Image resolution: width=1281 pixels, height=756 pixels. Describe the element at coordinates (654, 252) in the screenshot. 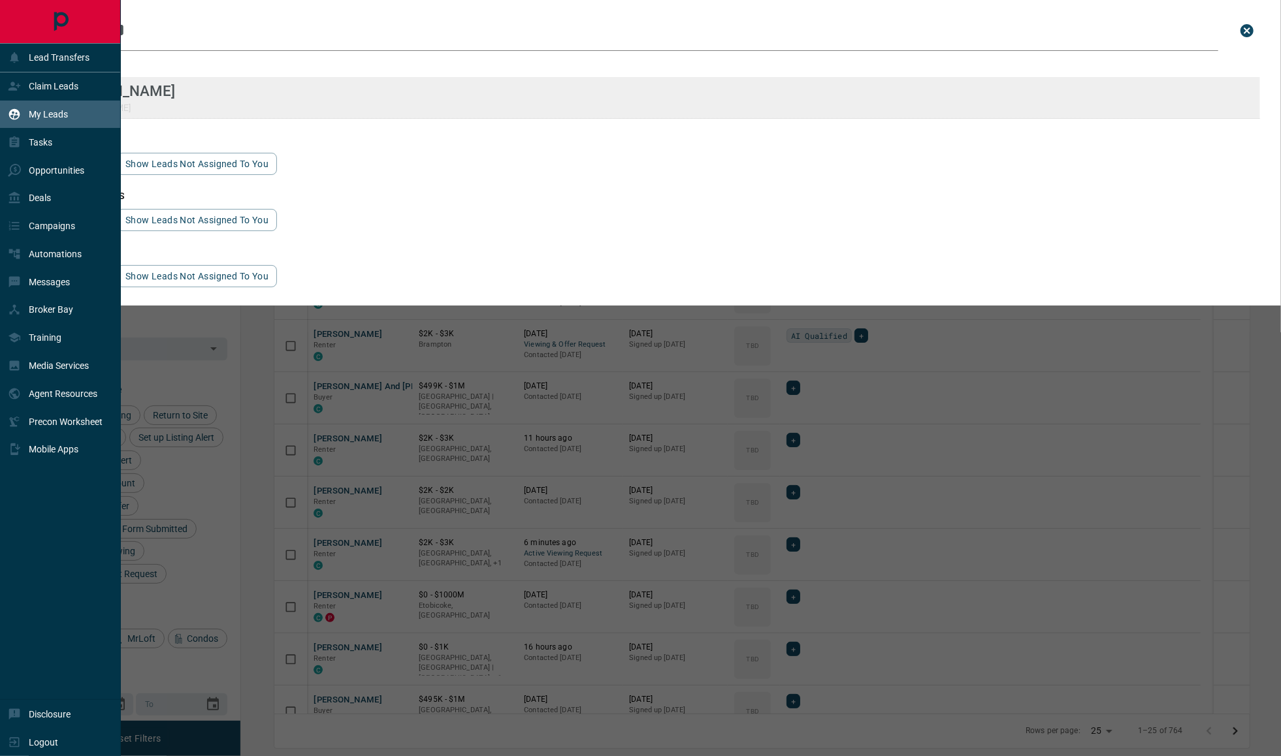

I see `h3: id matches` at that location.